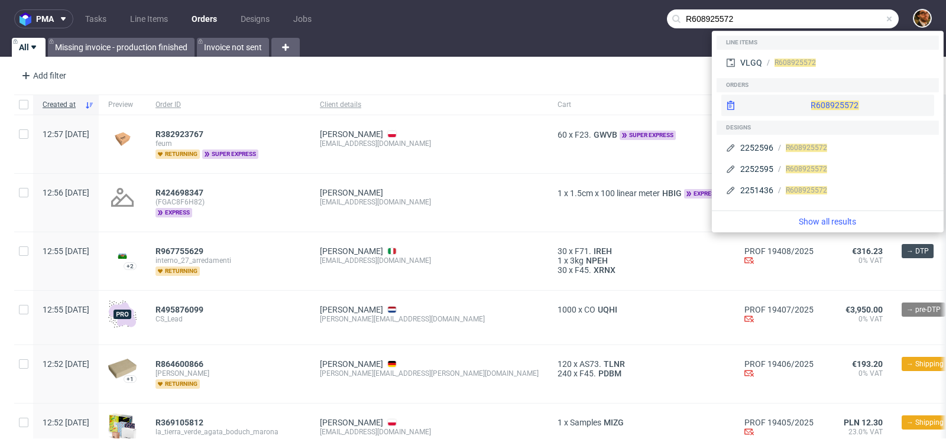  What do you see at coordinates (606, 135) in the screenshot?
I see `span: GWVB` at bounding box center [606, 135].